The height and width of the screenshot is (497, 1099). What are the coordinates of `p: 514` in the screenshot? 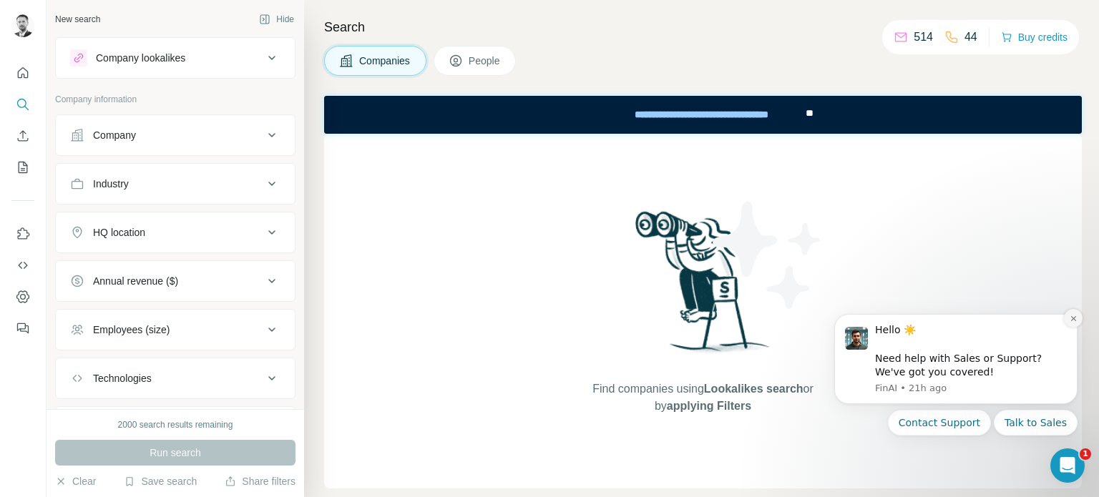 It's located at (923, 37).